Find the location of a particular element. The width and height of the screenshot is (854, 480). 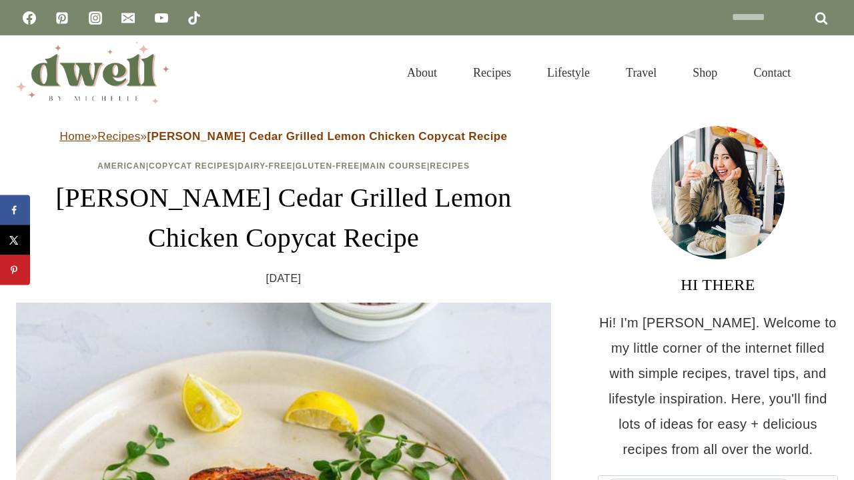

a: Instagram is located at coordinates (95, 18).